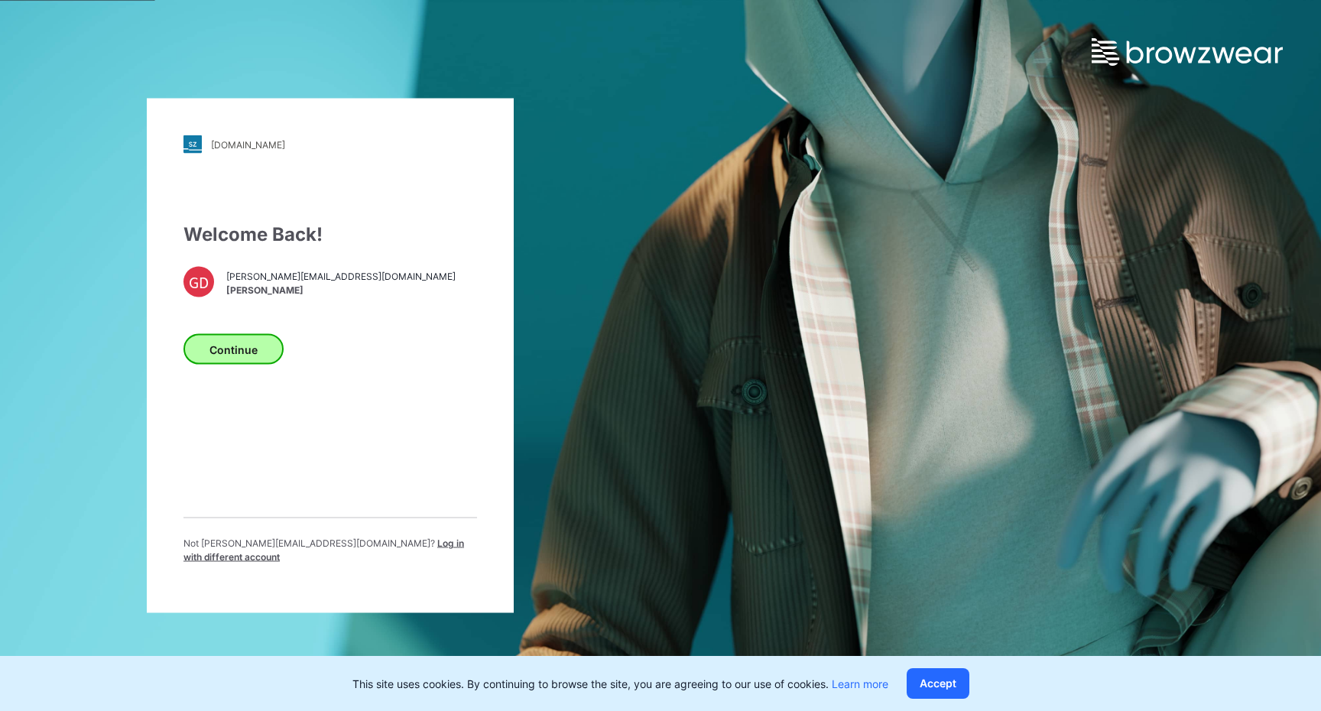  What do you see at coordinates (1187, 52) in the screenshot?
I see `img: browzwear-logo.e42bd6dac1945053ebaf764b6aa21510.svg` at bounding box center [1187, 52].